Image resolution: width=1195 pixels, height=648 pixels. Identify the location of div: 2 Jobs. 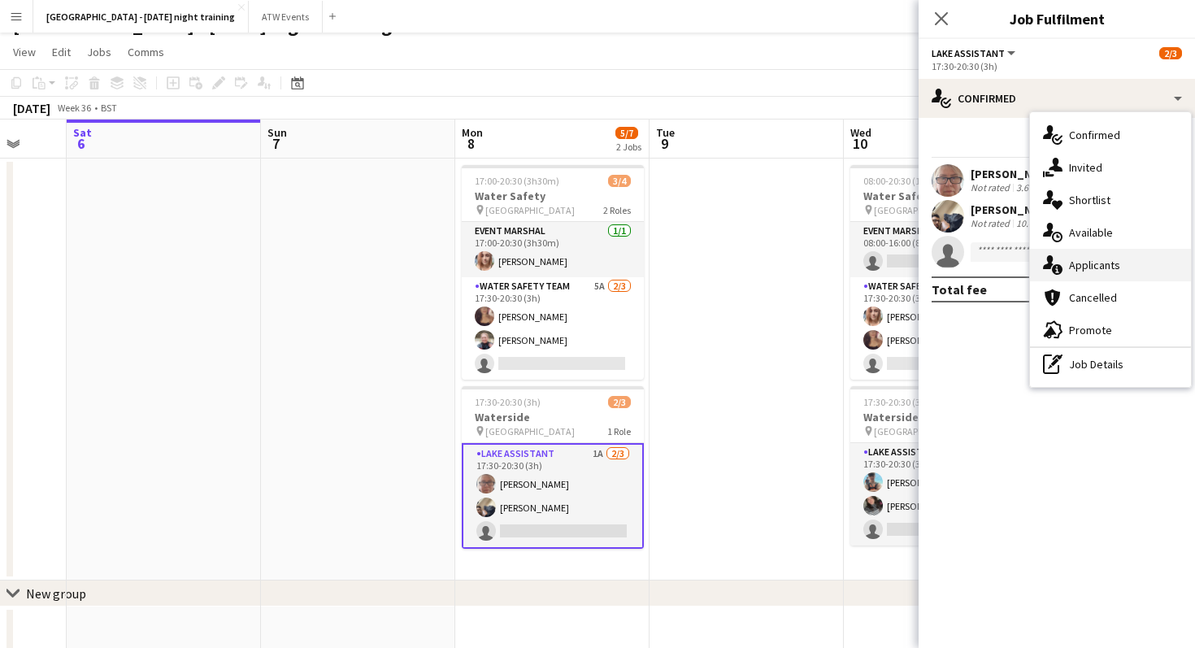
(629, 146).